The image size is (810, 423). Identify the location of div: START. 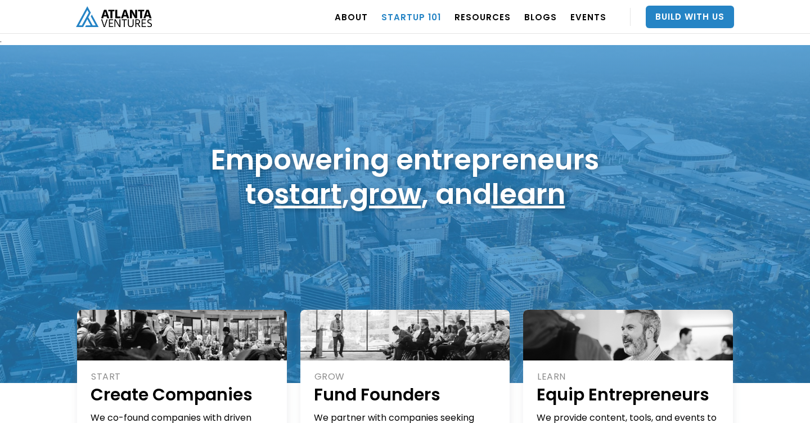
(183, 376).